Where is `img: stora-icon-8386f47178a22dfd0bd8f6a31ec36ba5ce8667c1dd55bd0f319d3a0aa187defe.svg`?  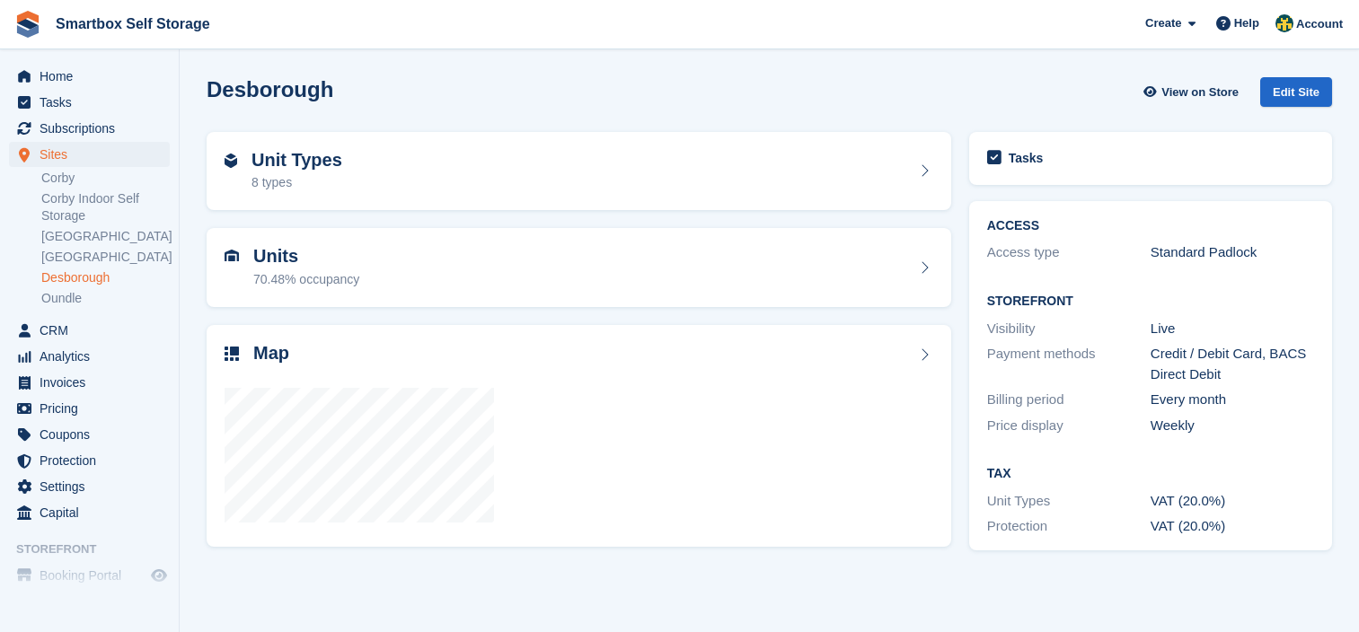 img: stora-icon-8386f47178a22dfd0bd8f6a31ec36ba5ce8667c1dd55bd0f319d3a0aa187defe.svg is located at coordinates (28, 24).